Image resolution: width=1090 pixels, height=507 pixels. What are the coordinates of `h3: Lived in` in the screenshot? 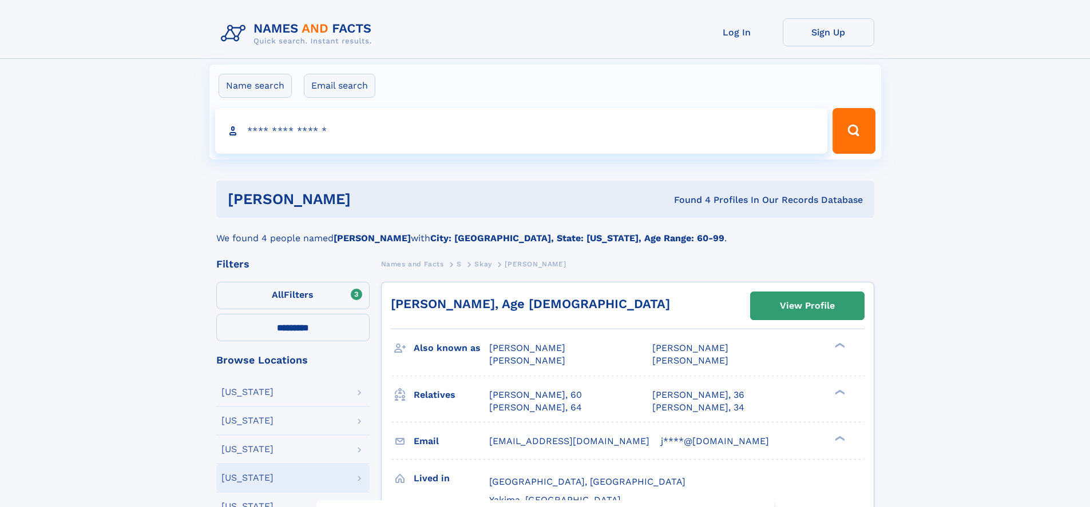 It's located at (451, 479).